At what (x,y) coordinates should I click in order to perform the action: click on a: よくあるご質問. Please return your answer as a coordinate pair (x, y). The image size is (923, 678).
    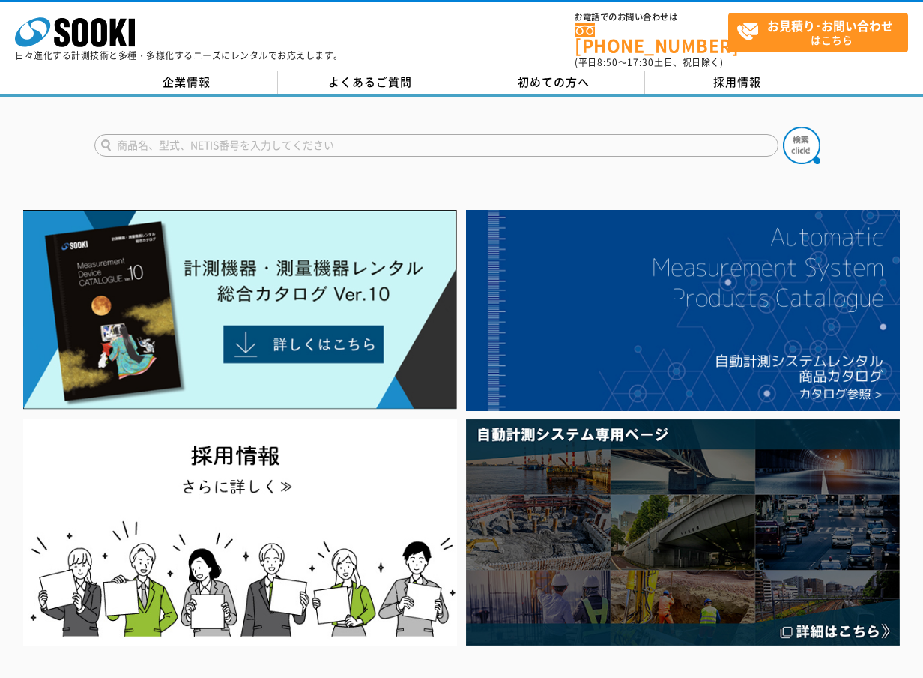
    Looking at the image, I should click on (370, 82).